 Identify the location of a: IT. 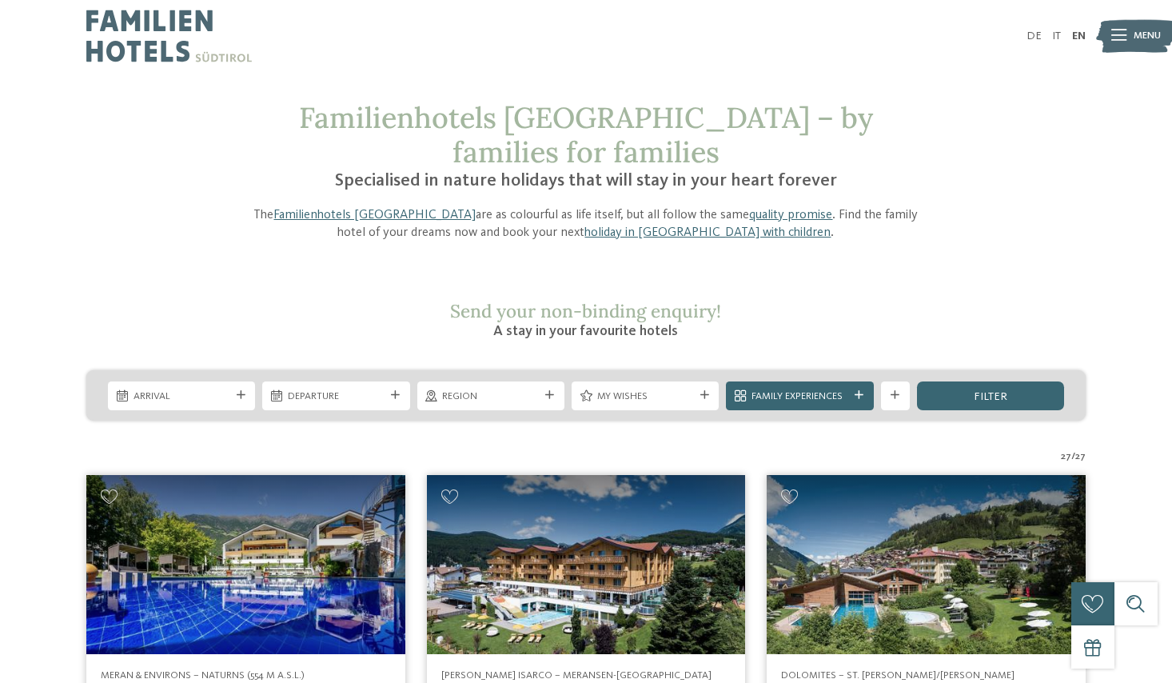
(1056, 36).